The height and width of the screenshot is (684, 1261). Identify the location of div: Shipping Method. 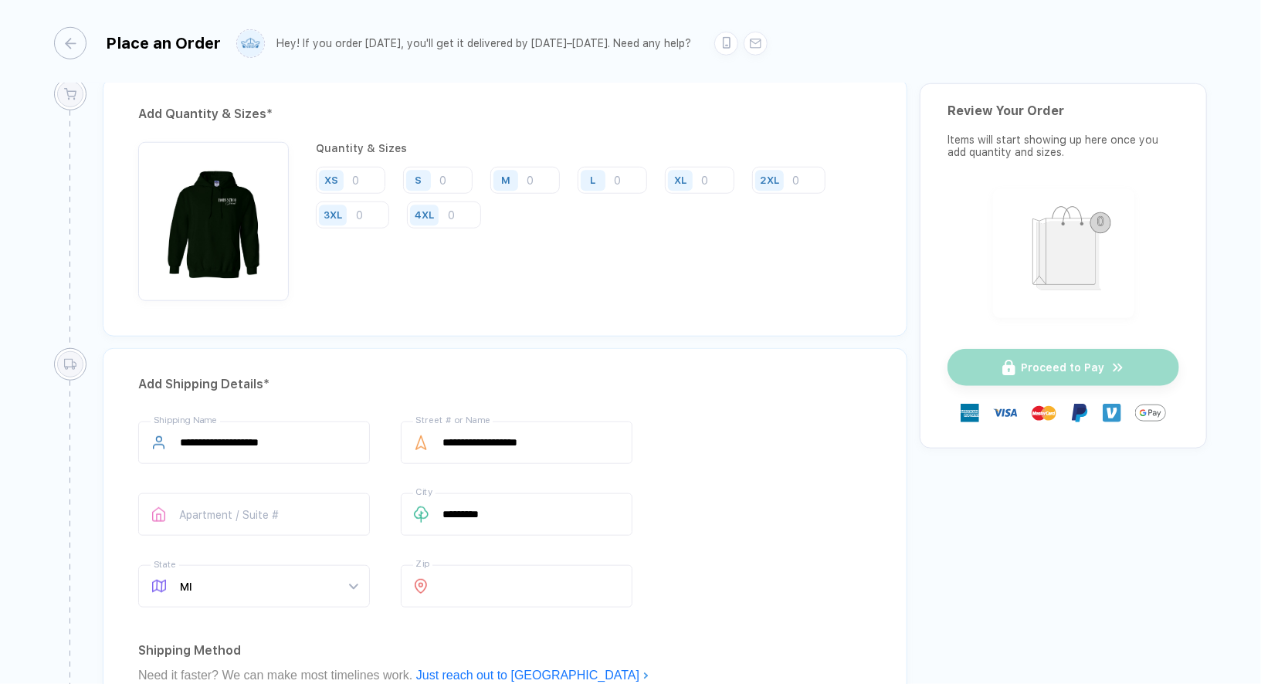
(505, 651).